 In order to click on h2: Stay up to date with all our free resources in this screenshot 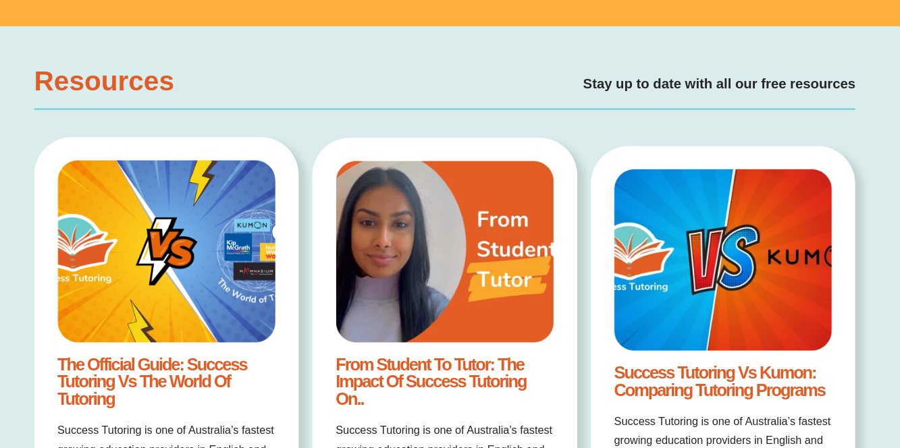, I will do `click(528, 82)`.